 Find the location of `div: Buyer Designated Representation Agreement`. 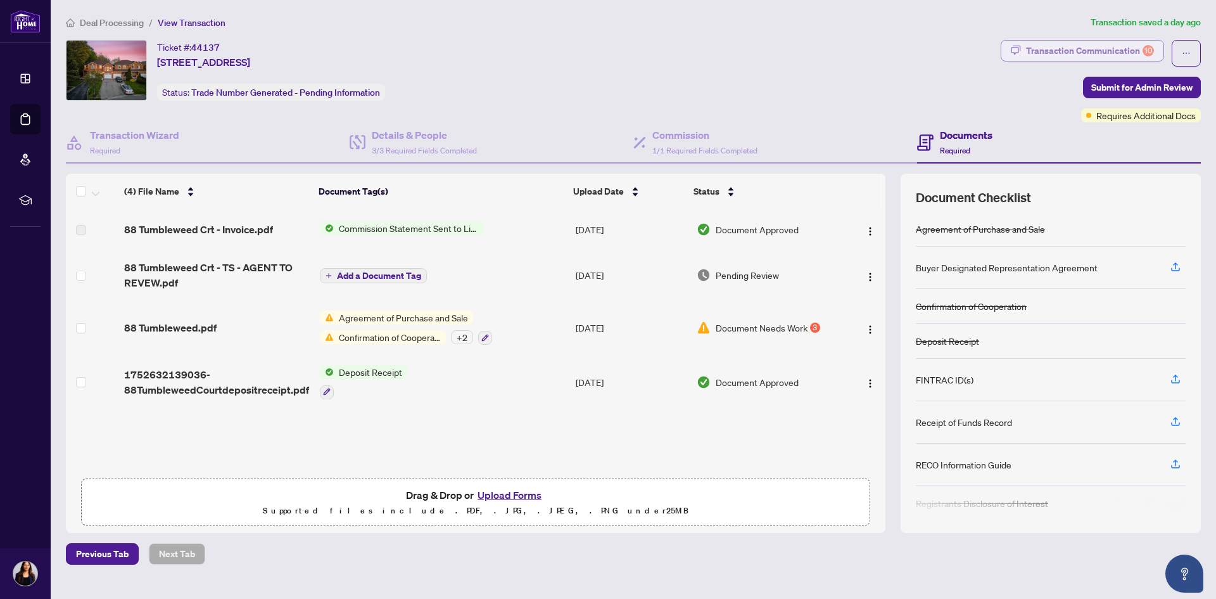

div: Buyer Designated Representation Agreement is located at coordinates (1007, 267).